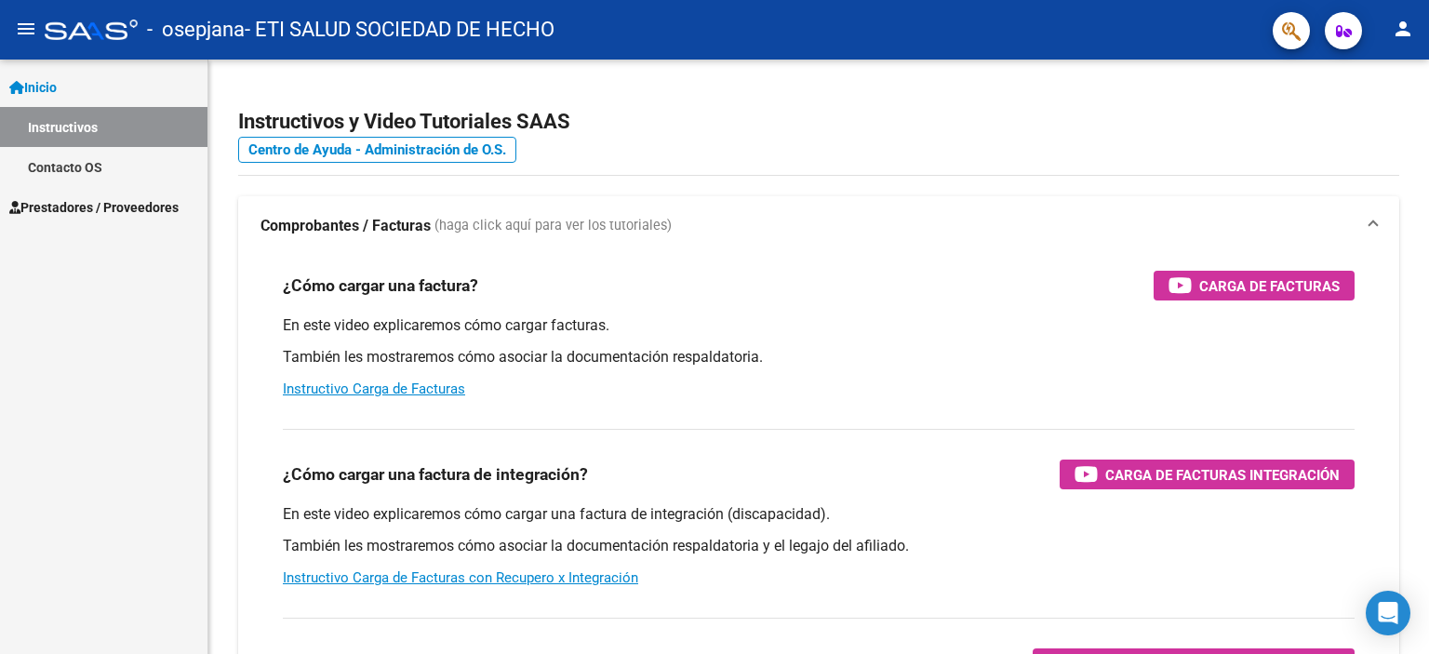  What do you see at coordinates (819, 122) in the screenshot?
I see `h2: Instructivos y Video Tutoriales SAAS` at bounding box center [819, 122].